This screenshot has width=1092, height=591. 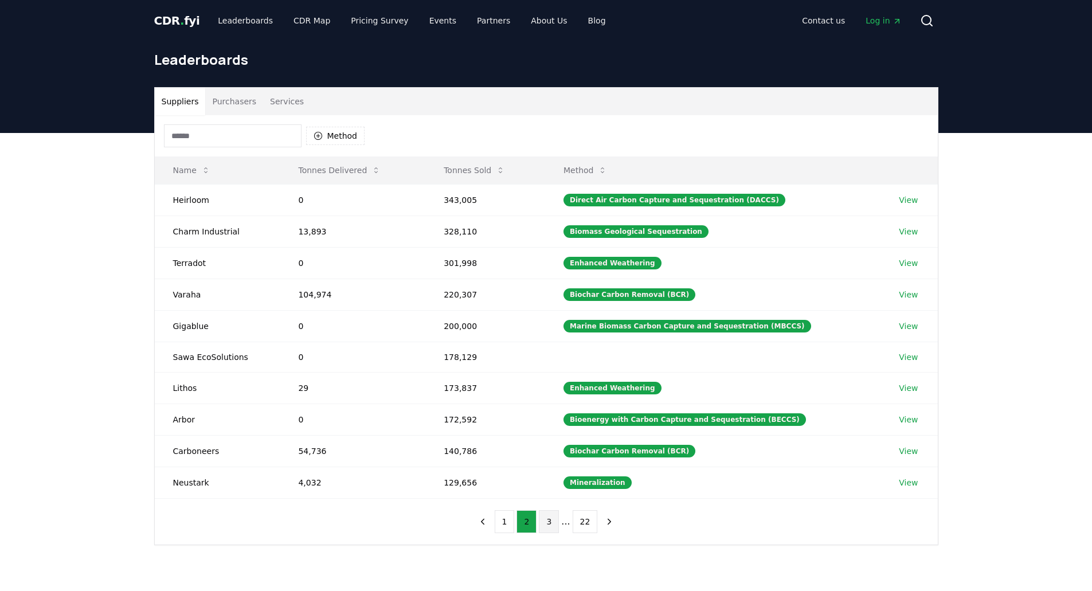 I want to click on a: Events, so click(x=443, y=21).